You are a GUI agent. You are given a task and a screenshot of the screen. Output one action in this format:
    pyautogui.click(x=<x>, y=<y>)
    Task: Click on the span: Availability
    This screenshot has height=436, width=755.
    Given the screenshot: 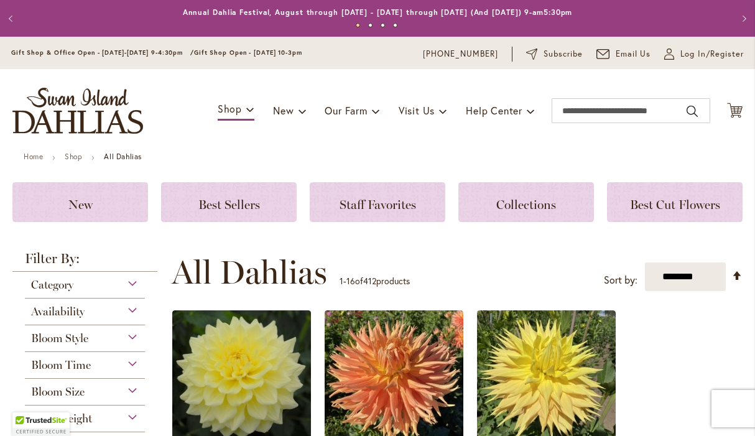 What is the action you would take?
    pyautogui.click(x=58, y=311)
    